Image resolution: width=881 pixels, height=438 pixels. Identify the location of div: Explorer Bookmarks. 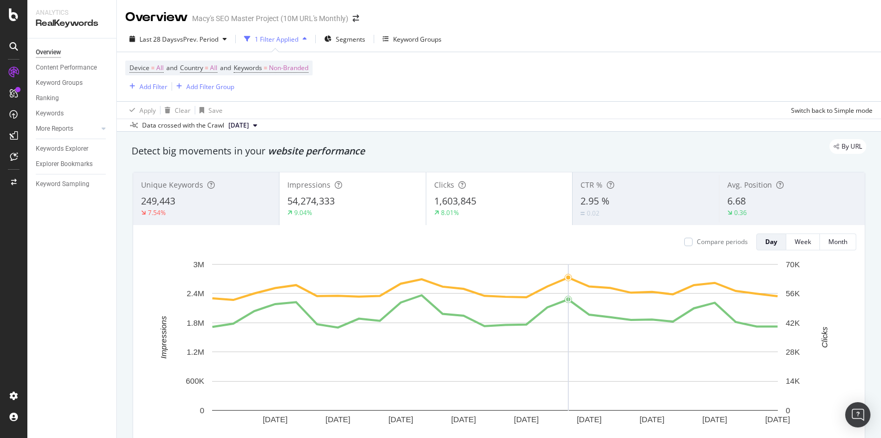
(64, 164).